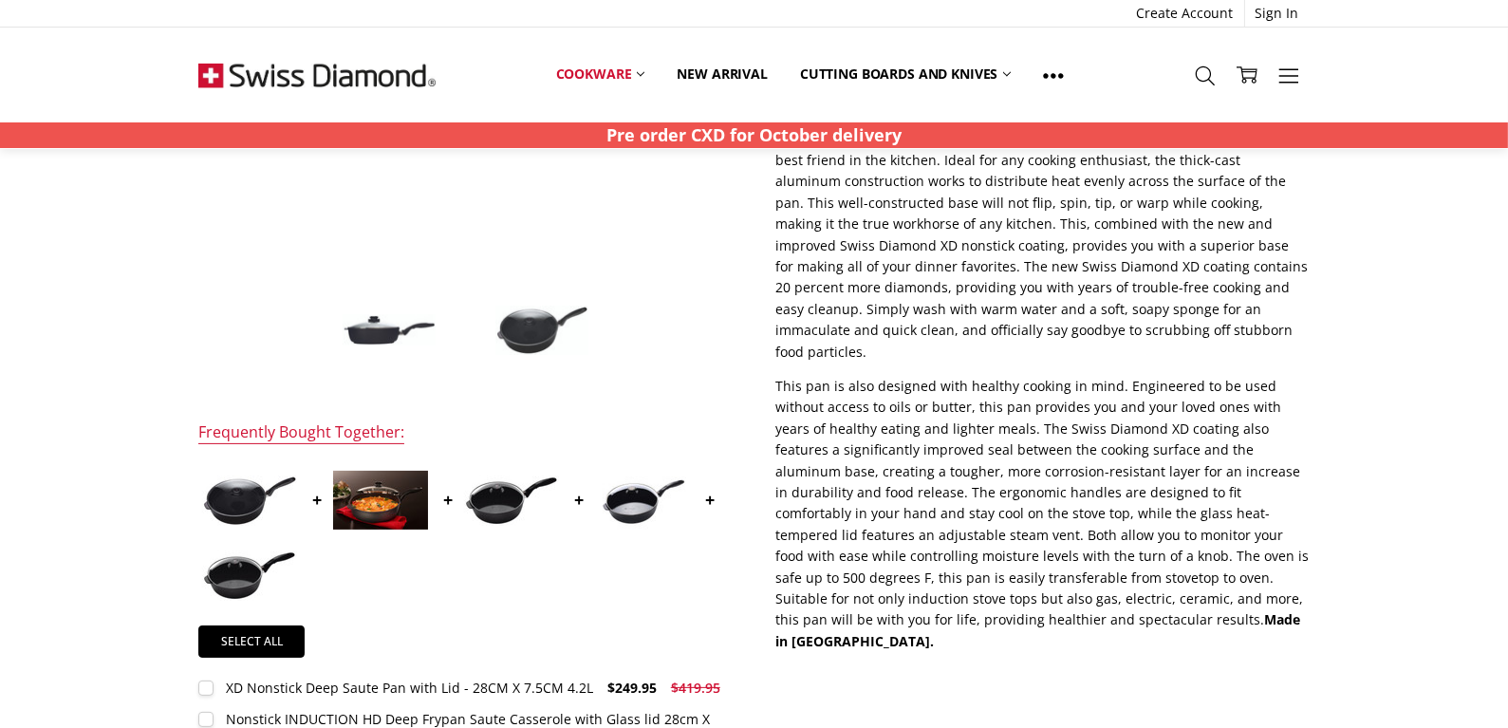 The image size is (1508, 728). Describe the element at coordinates (696, 687) in the screenshot. I see `span: $419.95` at that location.